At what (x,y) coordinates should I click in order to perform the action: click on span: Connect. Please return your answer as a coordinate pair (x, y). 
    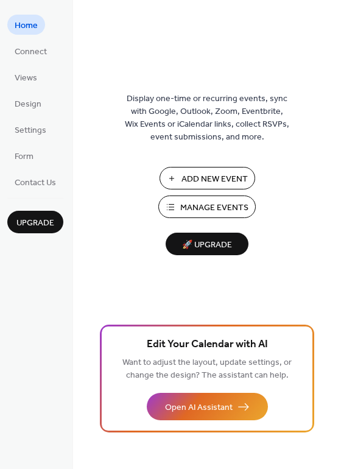
    Looking at the image, I should click on (30, 52).